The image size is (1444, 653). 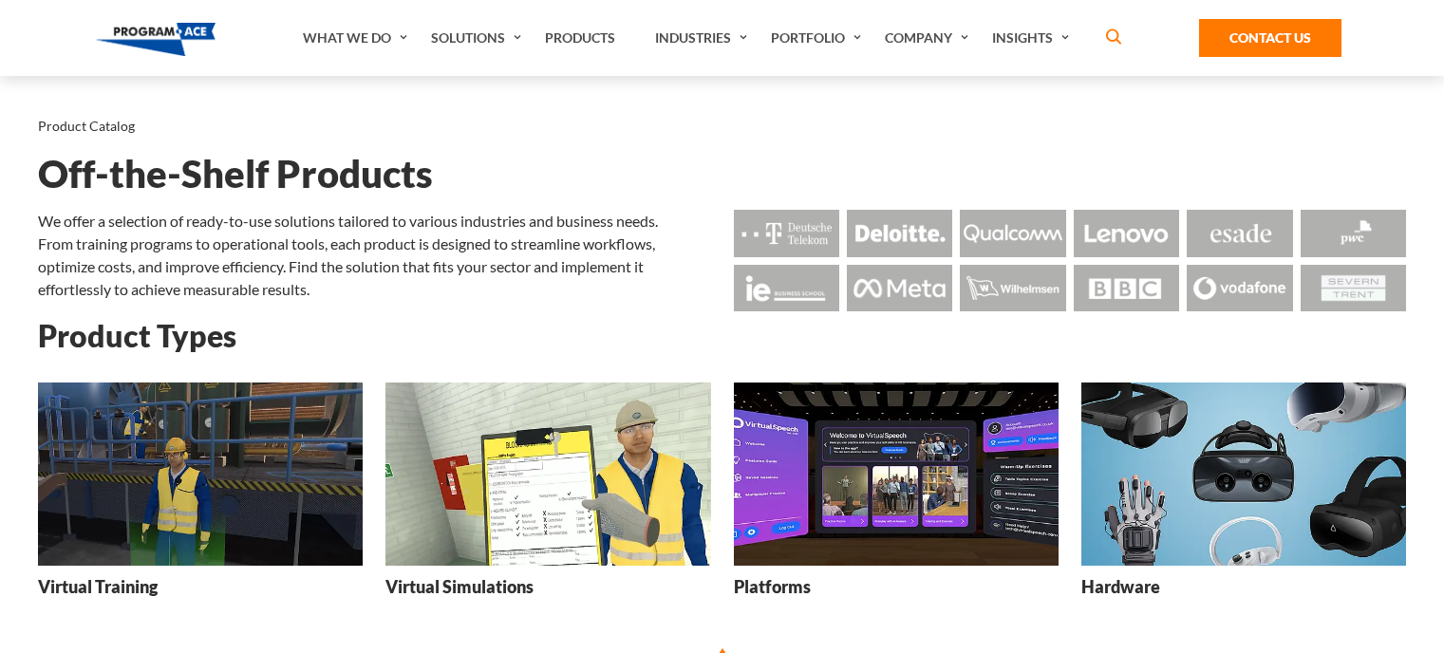 What do you see at coordinates (1239, 288) in the screenshot?
I see `img: Logo - Vodafone` at bounding box center [1239, 288].